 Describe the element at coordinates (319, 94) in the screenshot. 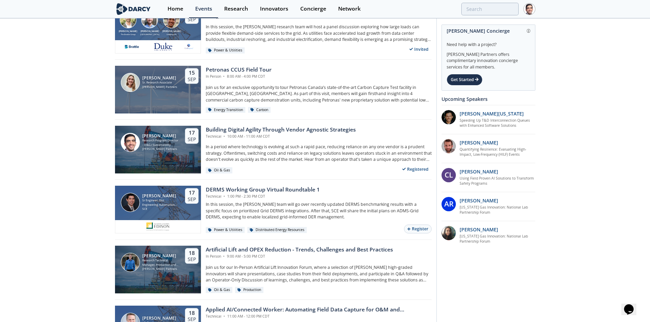

I see `p: Join us for an exclusive opportunity to tour Petronas Canada’s state-of-the-art Carbon Capture Te...` at that location.